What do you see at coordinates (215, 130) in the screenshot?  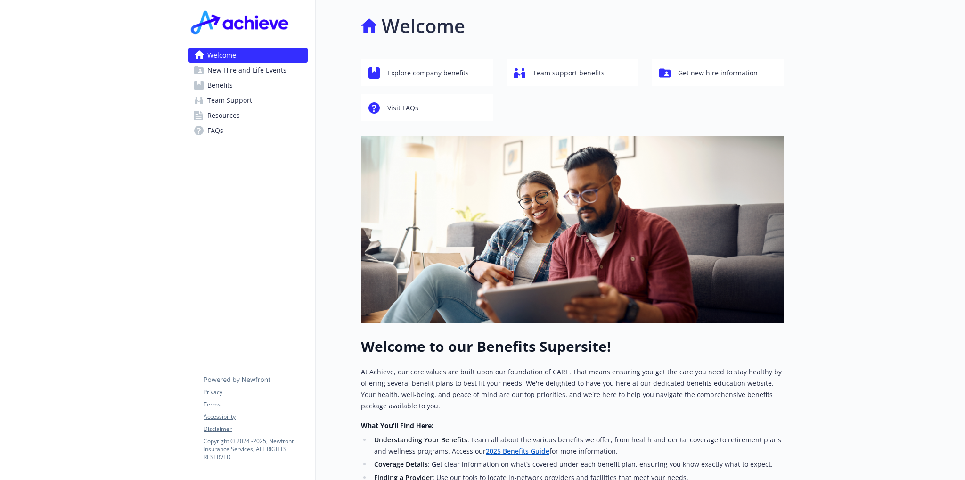 I see `span: FAQs` at bounding box center [215, 130].